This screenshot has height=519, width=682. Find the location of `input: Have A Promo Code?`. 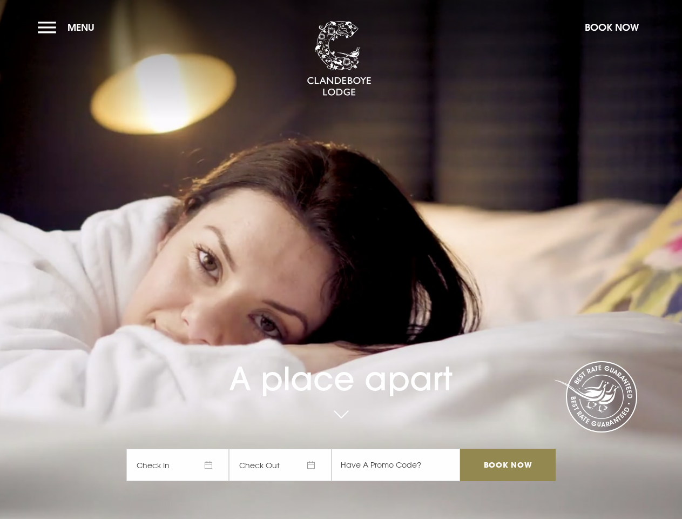

input: Have A Promo Code? is located at coordinates (396, 465).